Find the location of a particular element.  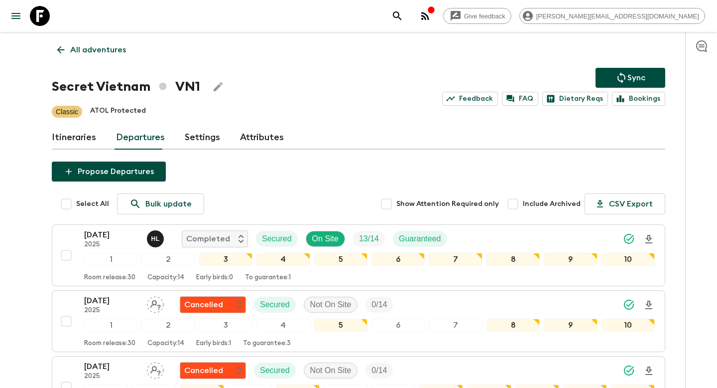

a: All adventures is located at coordinates (92, 50).